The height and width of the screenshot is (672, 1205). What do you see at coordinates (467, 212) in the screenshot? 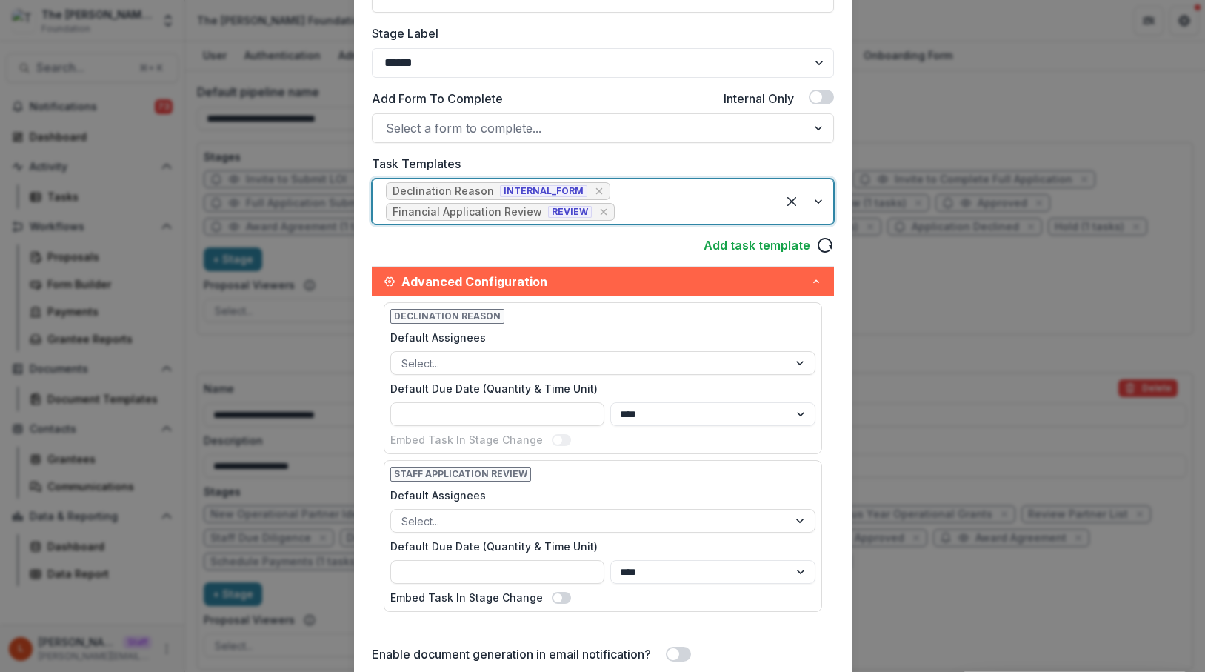
I see `div: Financial Application Review` at bounding box center [467, 212].